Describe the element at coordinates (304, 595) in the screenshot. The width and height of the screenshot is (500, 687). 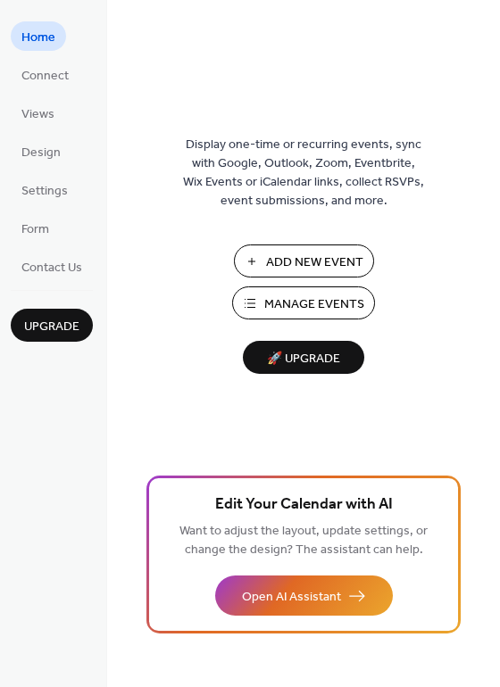
I see `button: Open AI Assistant` at that location.